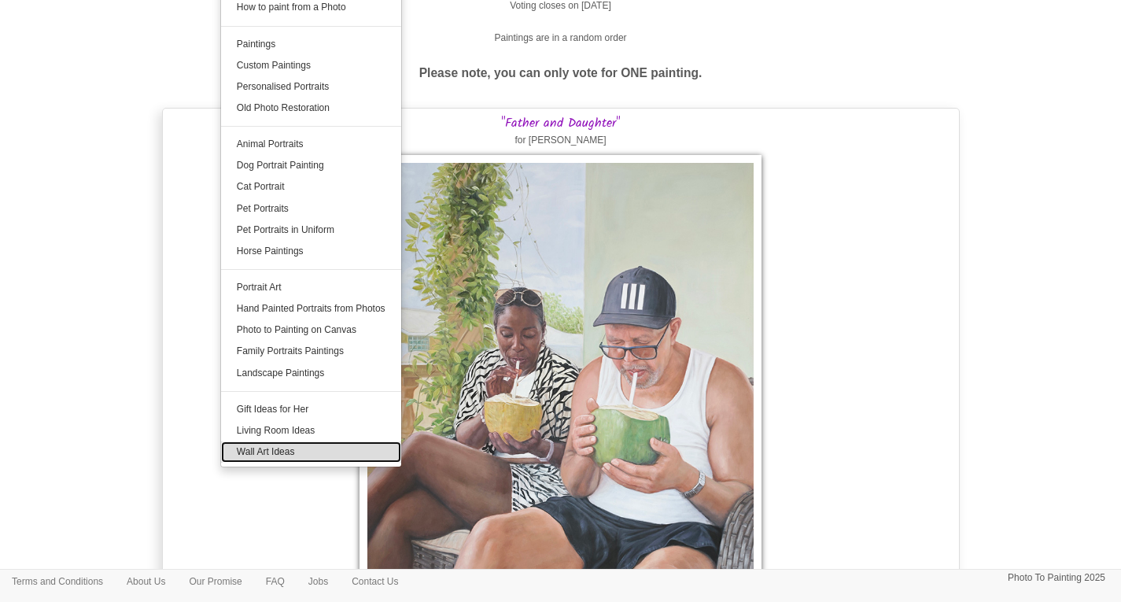 The height and width of the screenshot is (602, 1121). Describe the element at coordinates (311, 144) in the screenshot. I see `a: Animal Portraits` at that location.